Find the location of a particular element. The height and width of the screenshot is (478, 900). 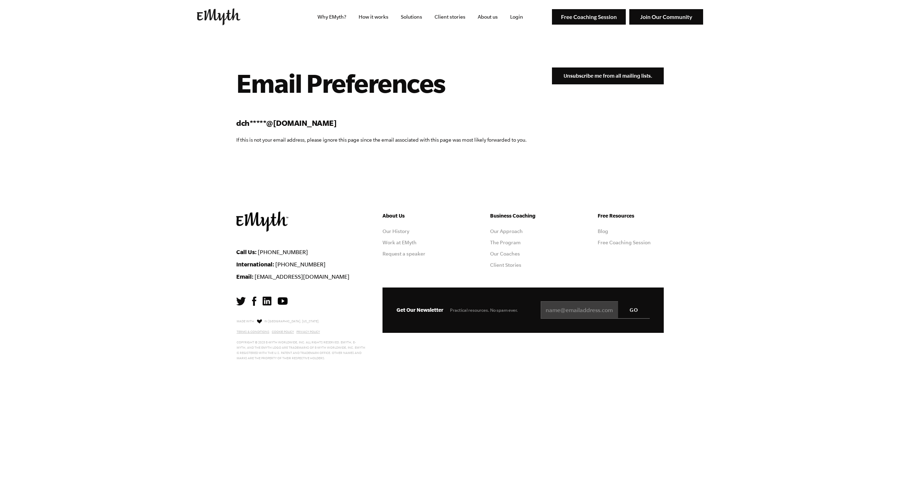

strong: Call Us: is located at coordinates (247, 252).